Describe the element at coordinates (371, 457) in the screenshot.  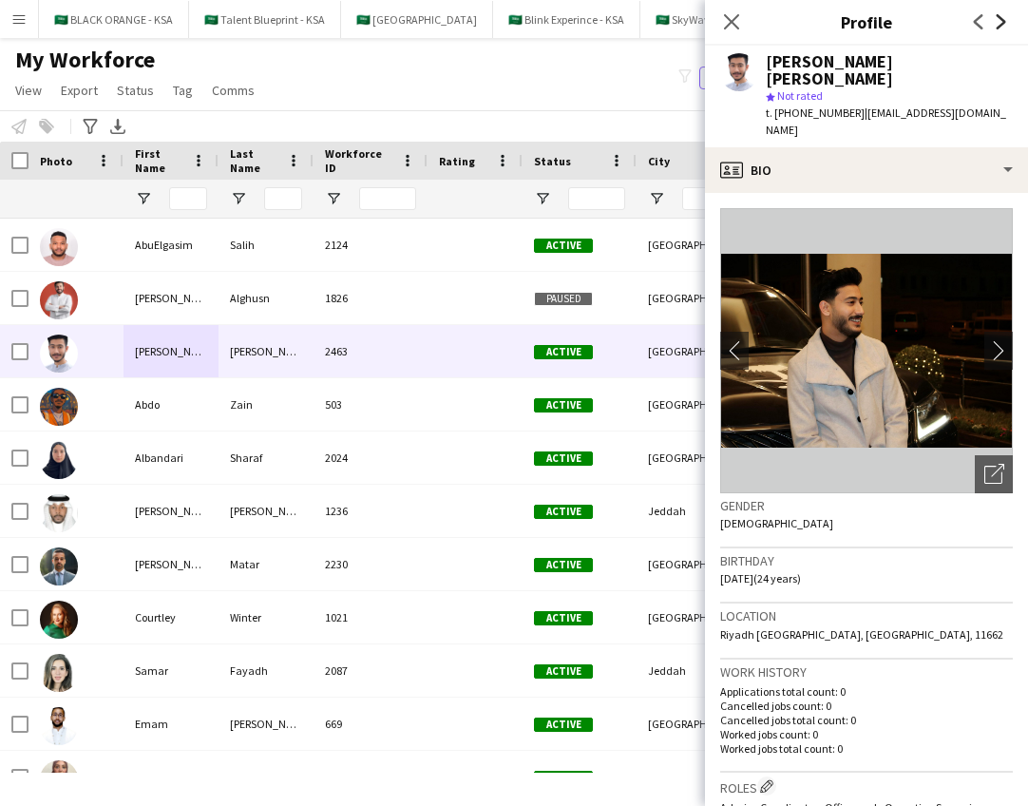
I see `div: 2024` at that location.